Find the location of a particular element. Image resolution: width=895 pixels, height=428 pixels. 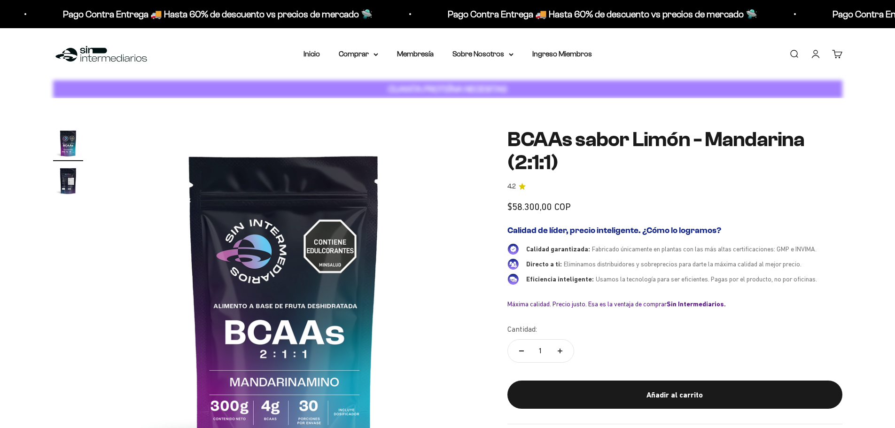

sale-price: $58.300,00 COP is located at coordinates (539, 207).